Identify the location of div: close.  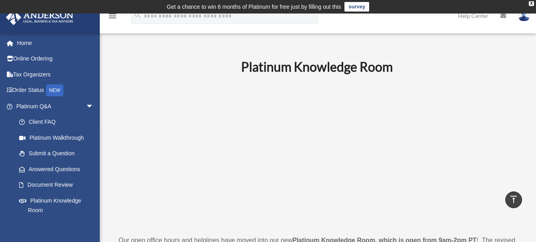
(531, 4).